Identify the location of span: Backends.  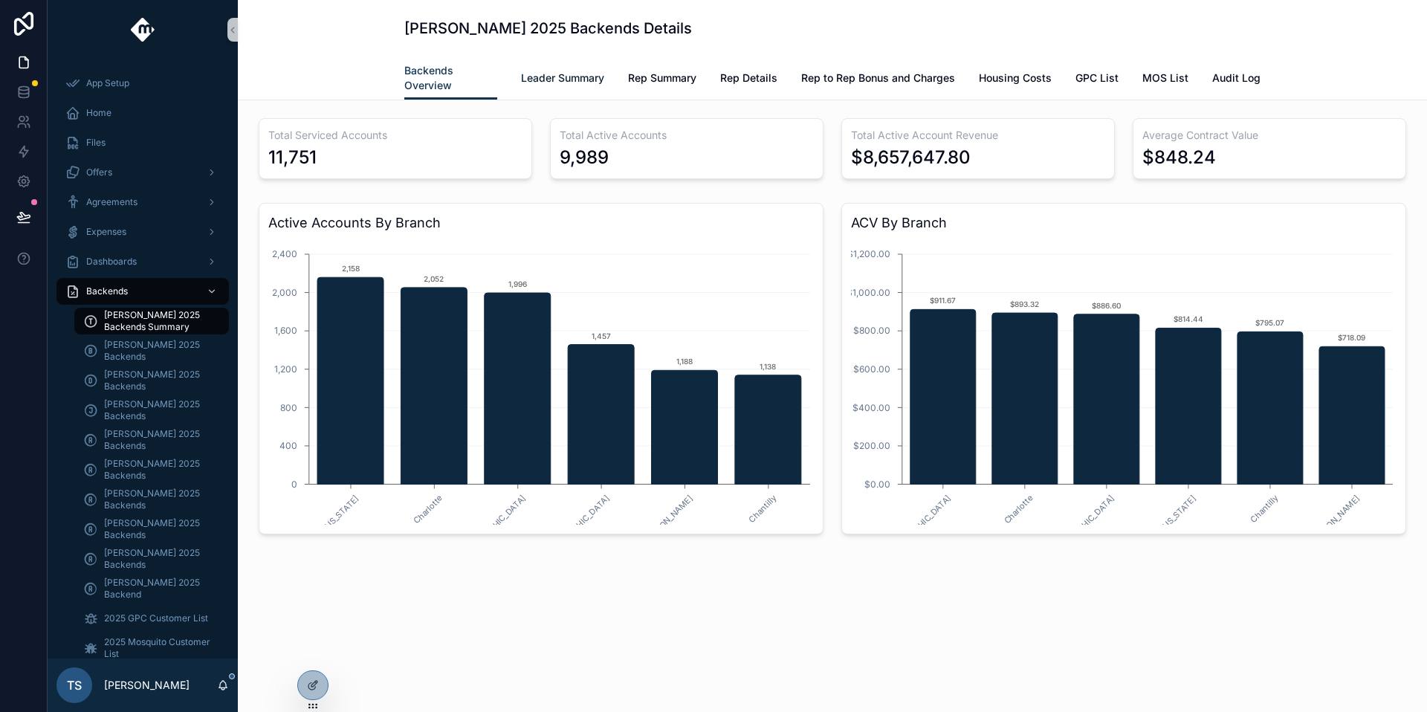
(107, 291).